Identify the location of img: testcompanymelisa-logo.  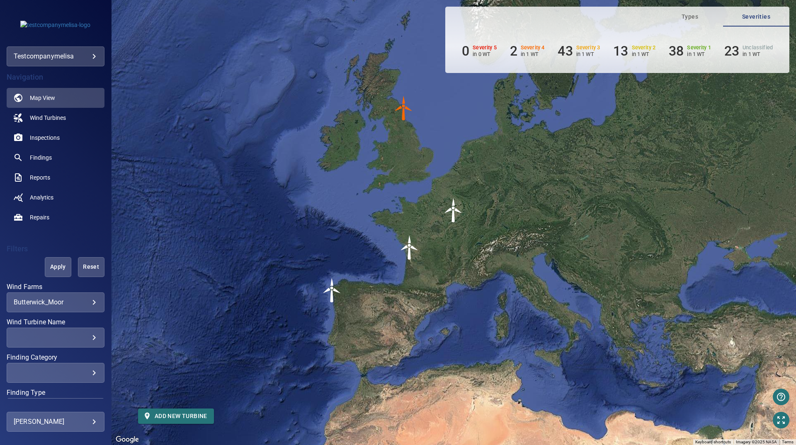
(55, 25).